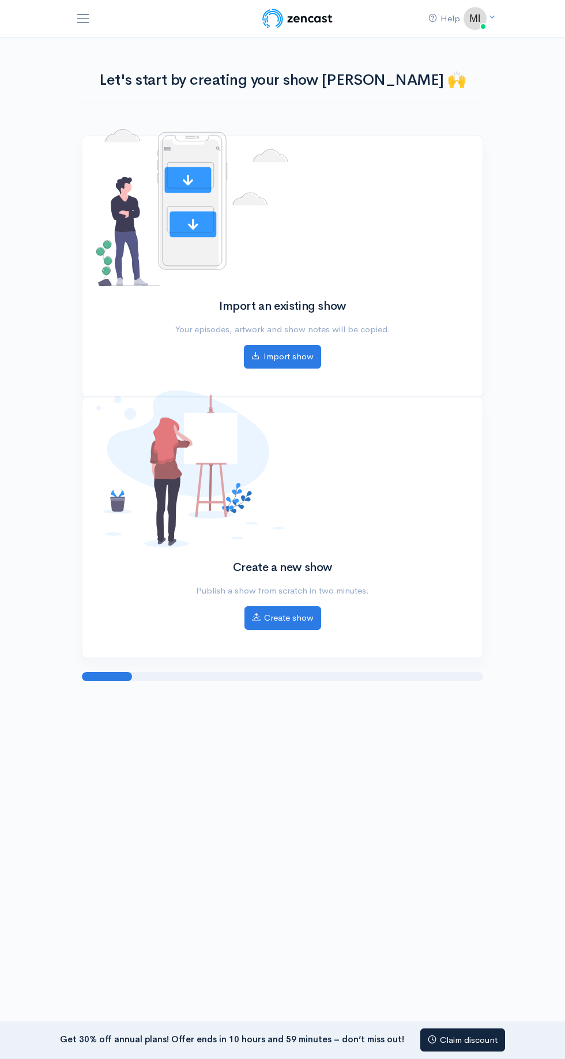 The width and height of the screenshot is (565, 1059). I want to click on h2: Create a new show, so click(283, 568).